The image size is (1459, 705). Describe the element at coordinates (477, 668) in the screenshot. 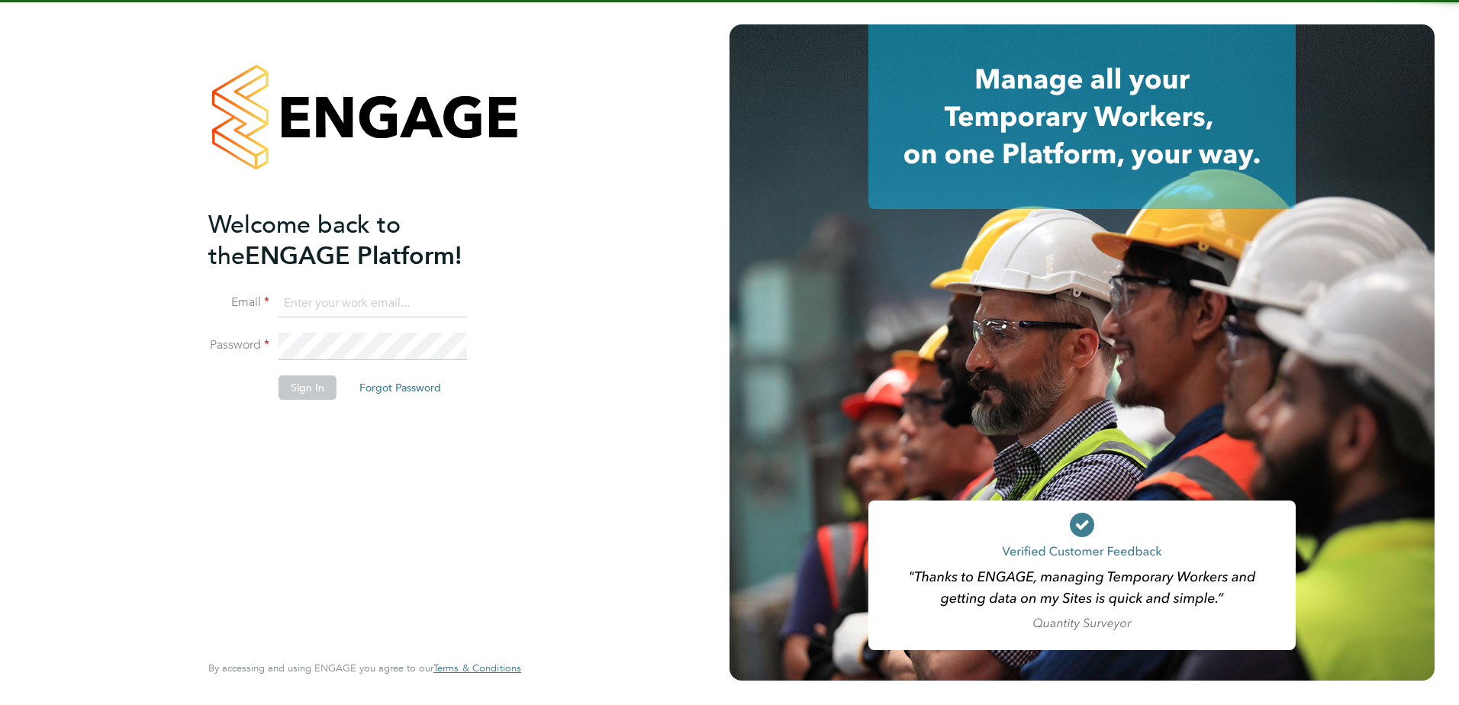

I see `span: Terms & Conditions` at that location.